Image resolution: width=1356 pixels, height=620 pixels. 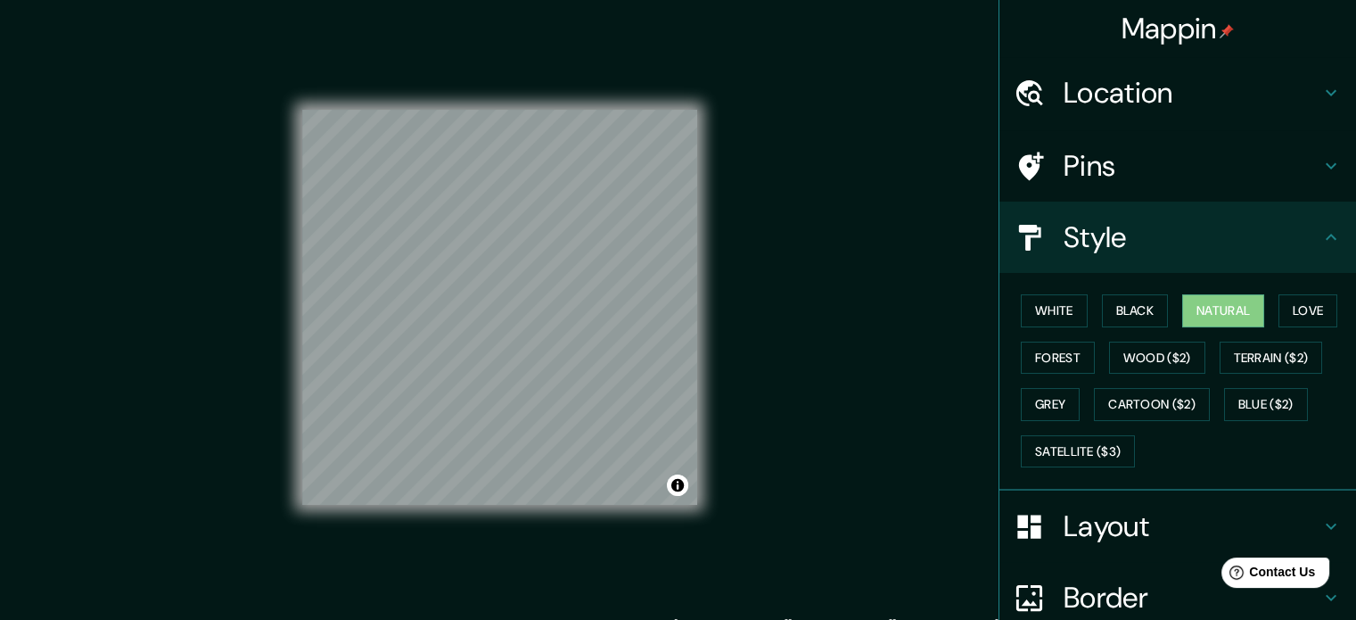 What do you see at coordinates (1266, 404) in the screenshot?
I see `button: Blue ($2)` at bounding box center [1266, 404].